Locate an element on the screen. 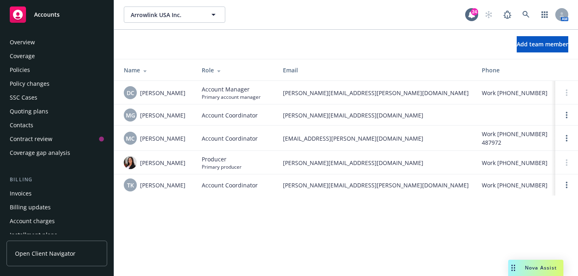 The image size is (578, 276). div: Policies is located at coordinates (20, 70).